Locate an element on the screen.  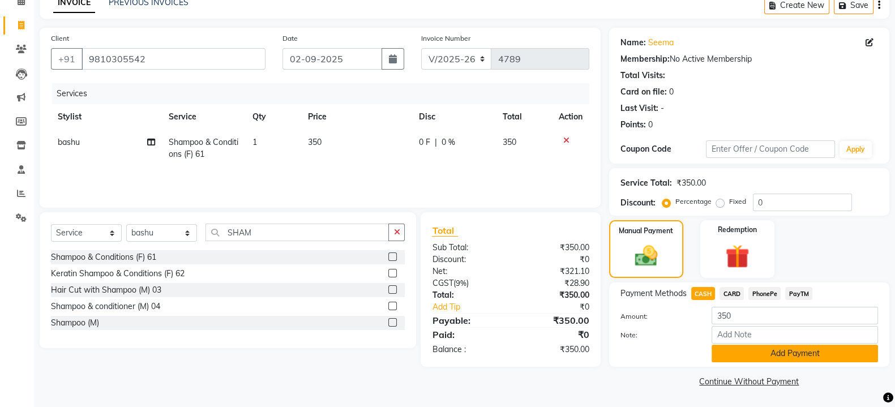
div: Last Visit: is located at coordinates (639, 108).